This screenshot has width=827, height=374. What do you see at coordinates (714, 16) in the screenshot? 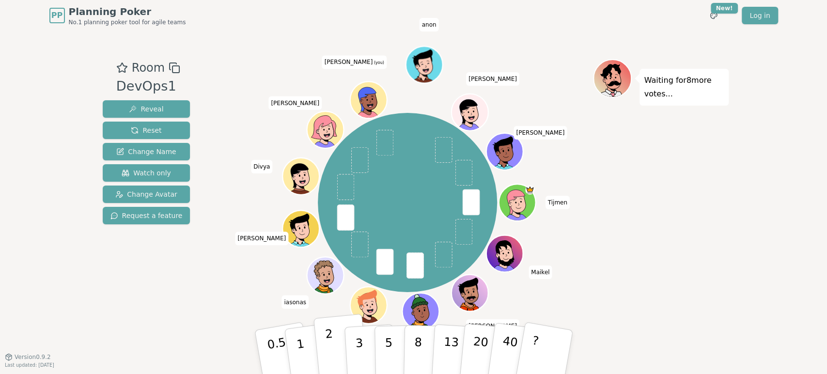
I see `button: New!` at bounding box center [714, 16].